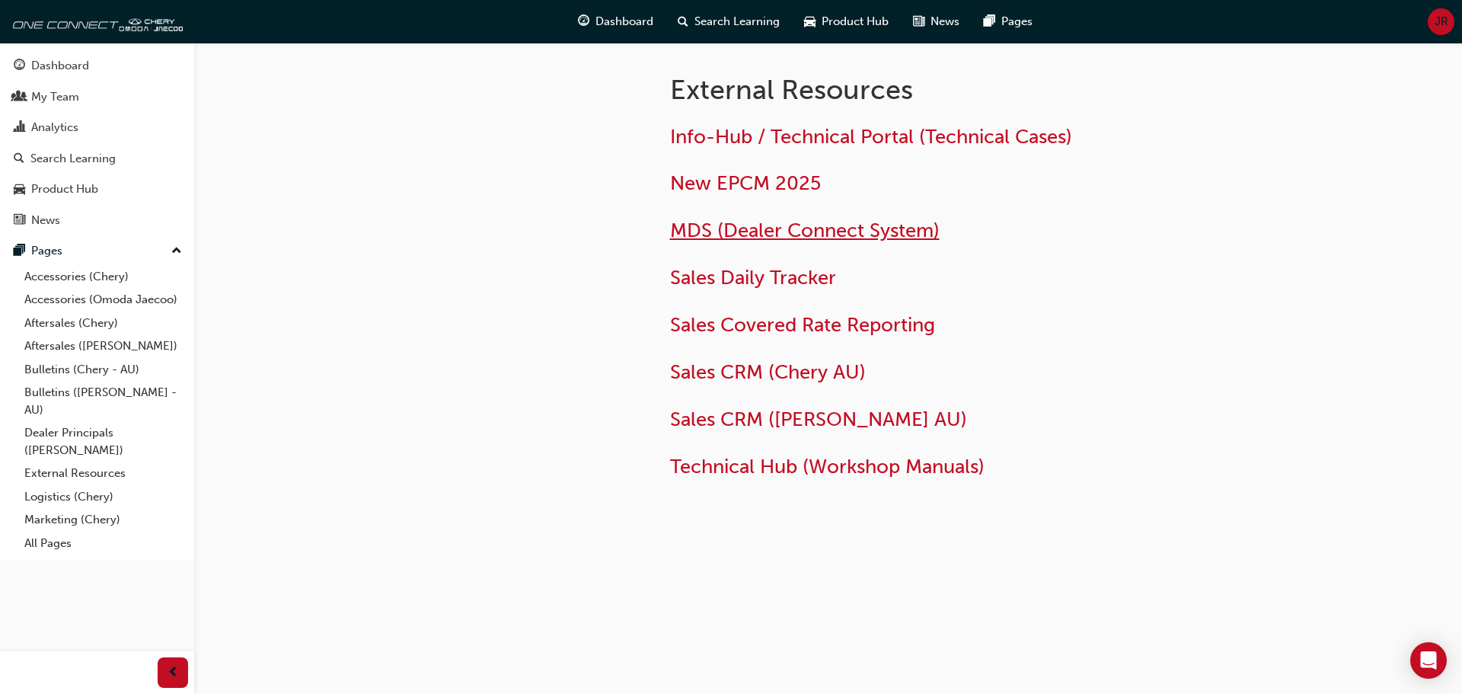  I want to click on span: Sales Covered Rate Reporting, so click(803, 324).